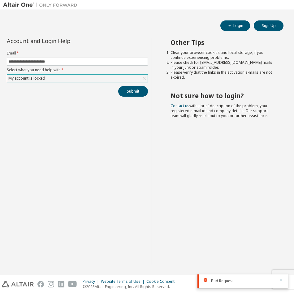 Image resolution: width=294 pixels, height=293 pixels. What do you see at coordinates (221, 55) in the screenshot?
I see `li: Clear your browser cookies and local storage, if you continue experiencing problems.` at bounding box center [221, 55].